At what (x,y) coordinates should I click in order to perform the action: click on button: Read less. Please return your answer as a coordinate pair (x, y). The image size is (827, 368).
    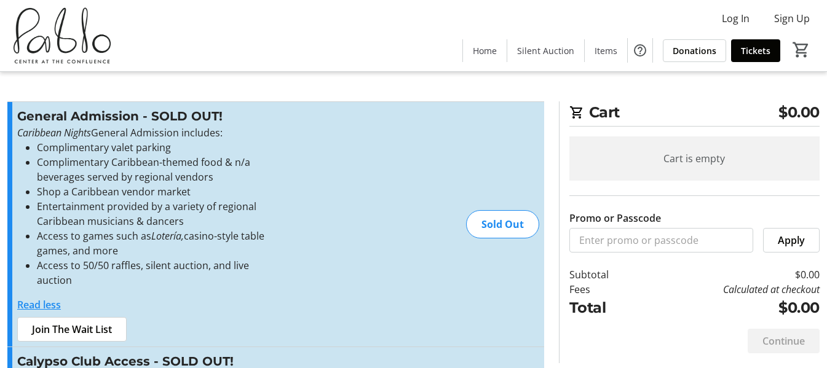
    Looking at the image, I should click on (39, 305).